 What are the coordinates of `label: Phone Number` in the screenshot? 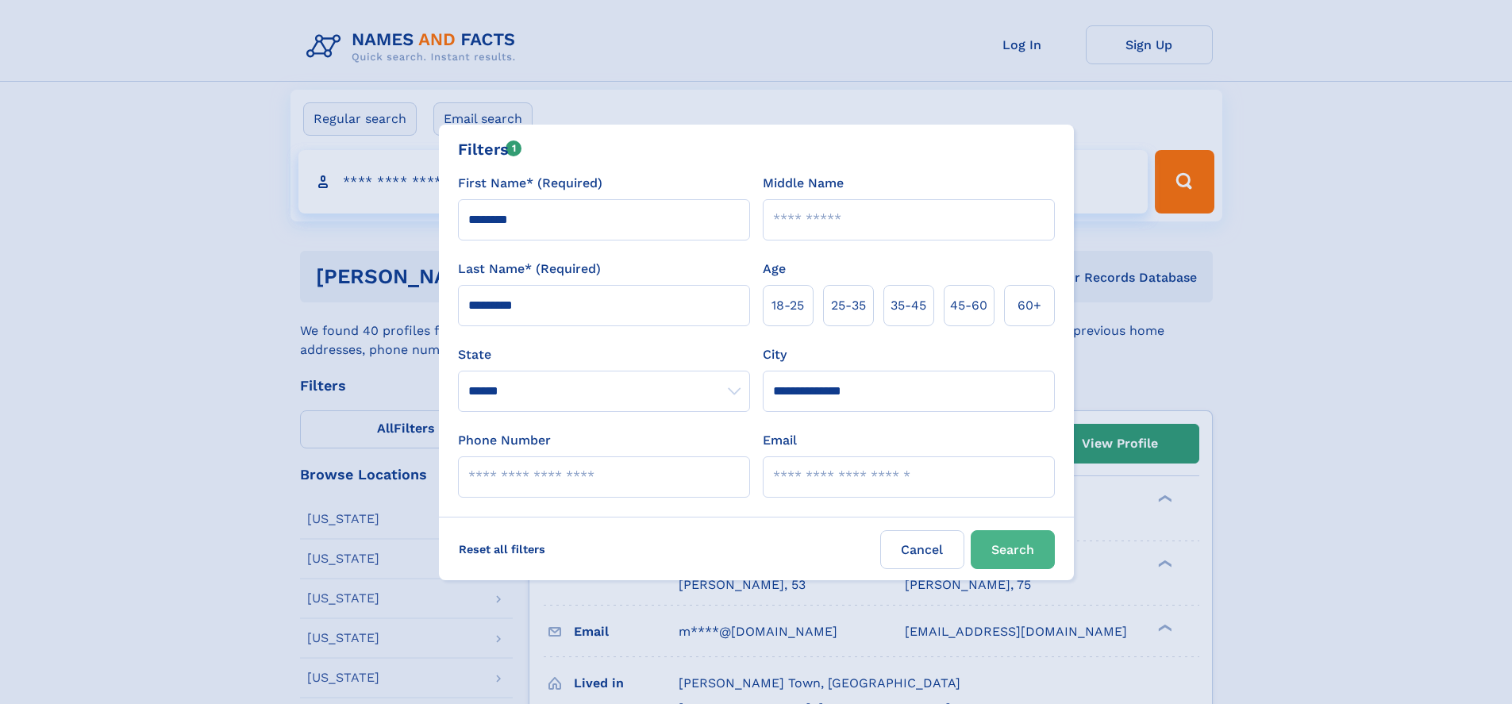 It's located at (504, 440).